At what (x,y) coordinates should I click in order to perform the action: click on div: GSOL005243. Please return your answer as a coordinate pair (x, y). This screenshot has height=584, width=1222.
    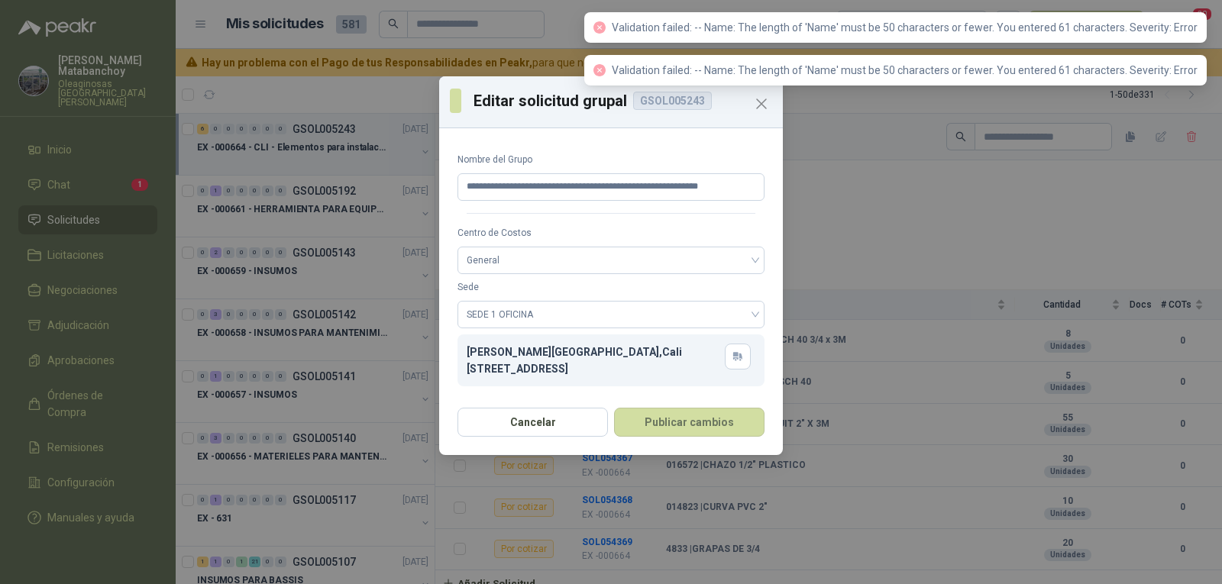
    Looking at the image, I should click on (672, 101).